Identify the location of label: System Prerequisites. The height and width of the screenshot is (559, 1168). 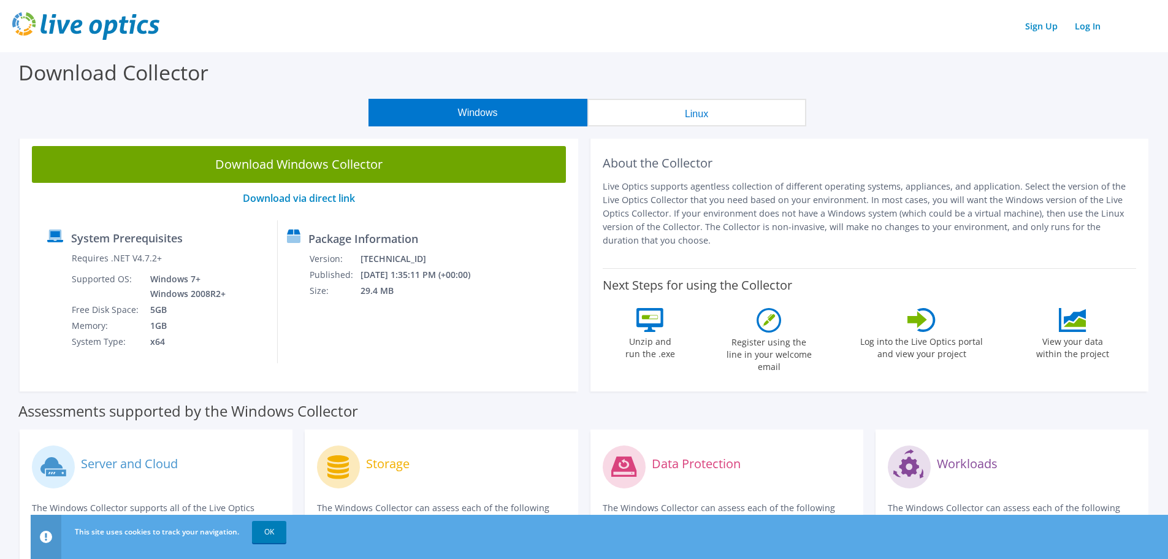
(127, 238).